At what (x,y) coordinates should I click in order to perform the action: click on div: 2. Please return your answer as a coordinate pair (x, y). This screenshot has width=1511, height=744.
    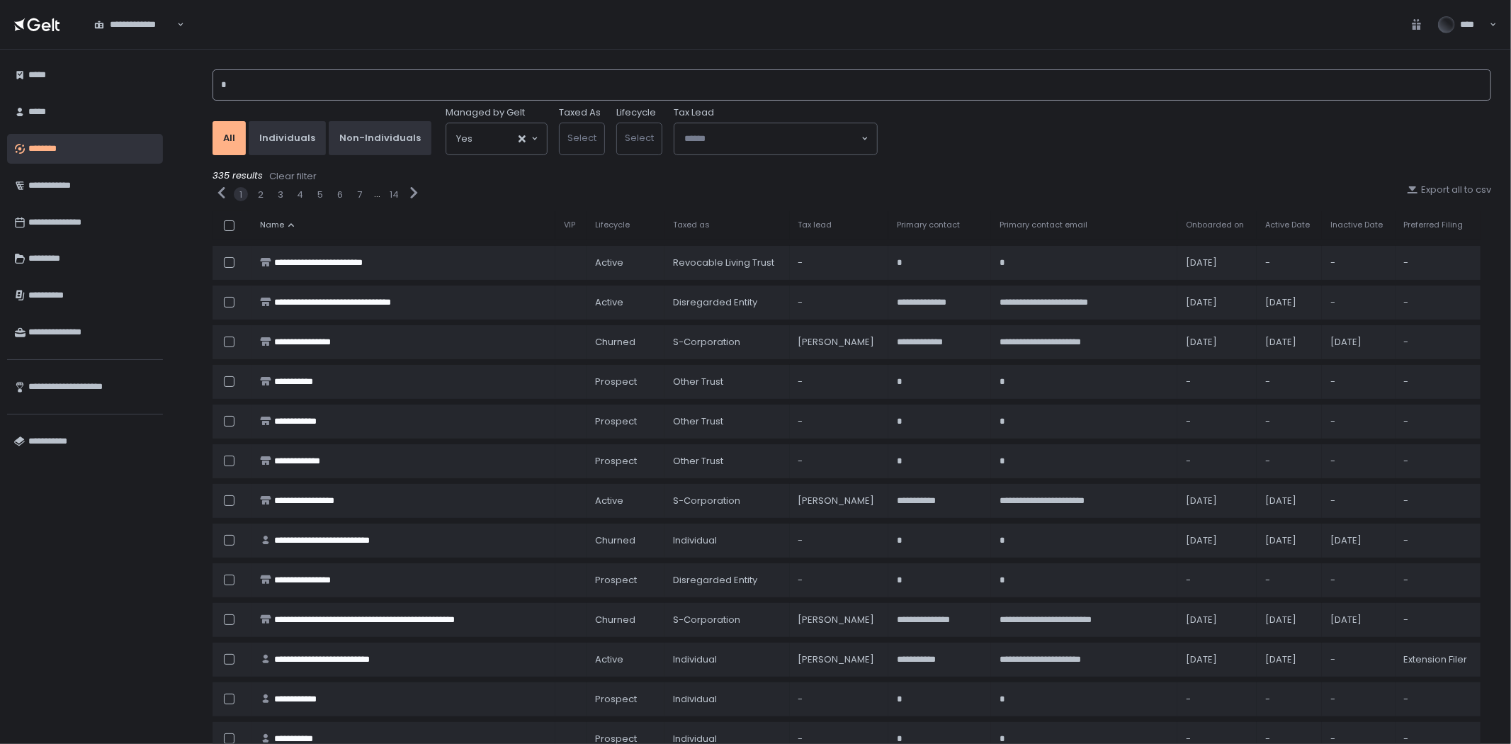
    Looking at the image, I should click on (261, 195).